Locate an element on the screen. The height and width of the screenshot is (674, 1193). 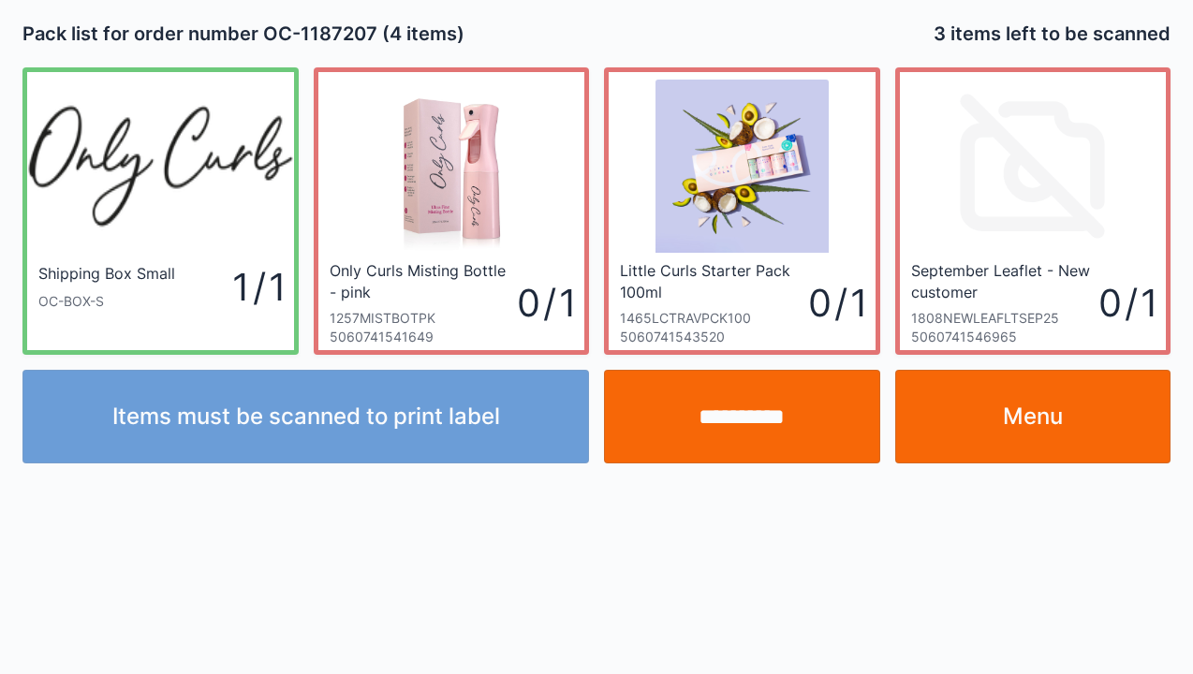
div: Shipping Box Small is located at coordinates (107, 273).